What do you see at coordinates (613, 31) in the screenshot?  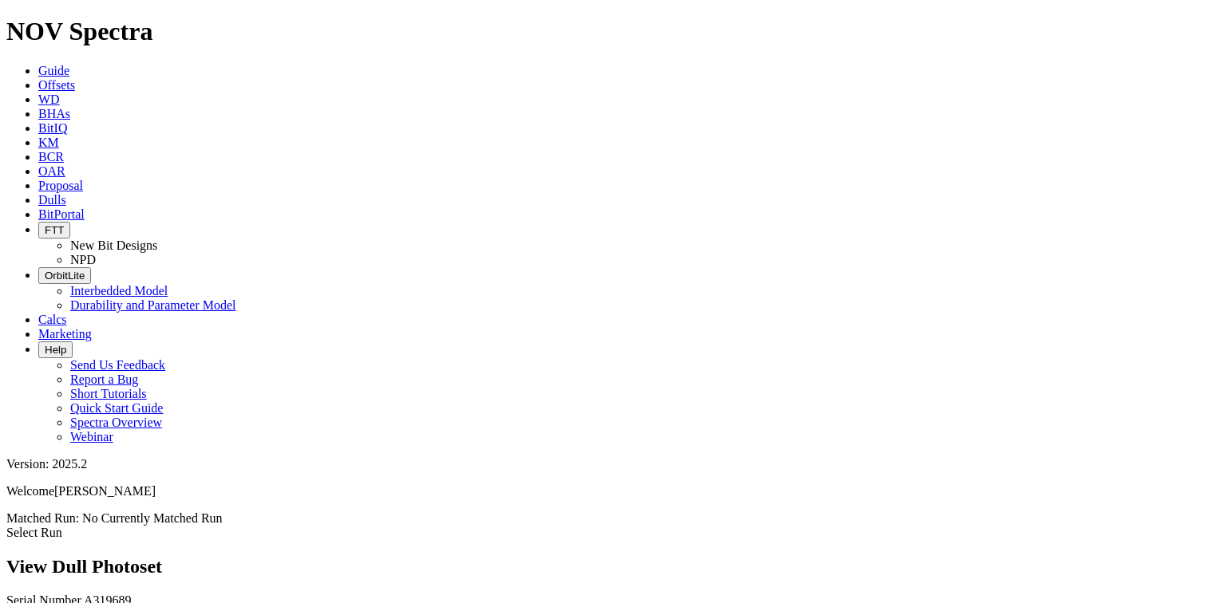 I see `h1: NOV Spectra` at bounding box center [613, 31].